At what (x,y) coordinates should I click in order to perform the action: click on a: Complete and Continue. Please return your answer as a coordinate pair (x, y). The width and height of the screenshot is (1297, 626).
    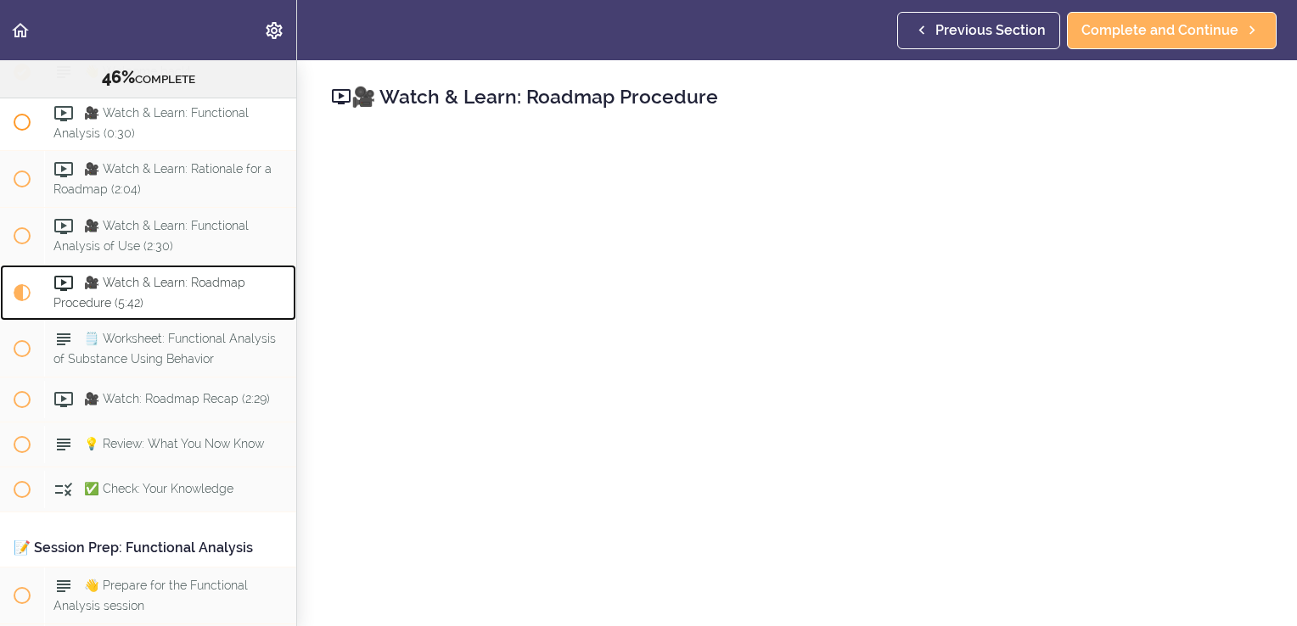
    Looking at the image, I should click on (1171, 31).